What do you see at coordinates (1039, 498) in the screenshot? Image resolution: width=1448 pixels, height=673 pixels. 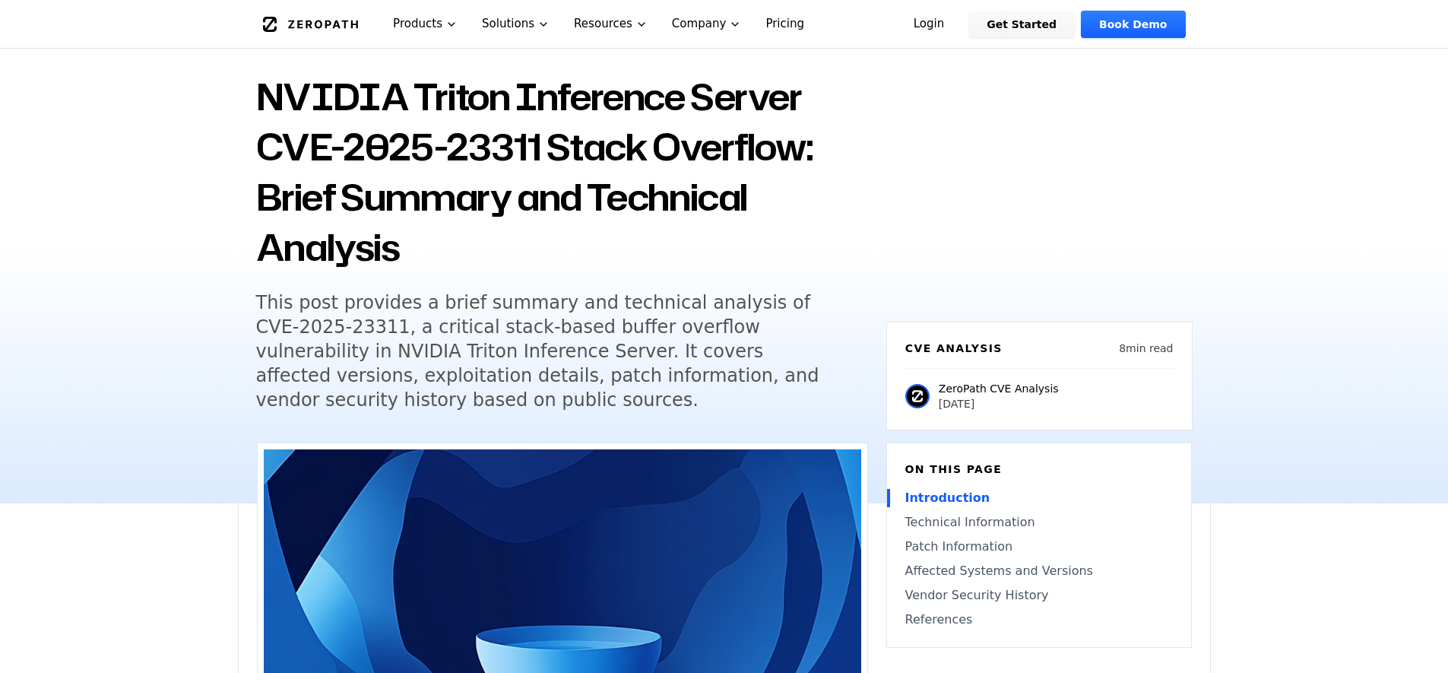 I see `a: Introduction` at bounding box center [1039, 498].